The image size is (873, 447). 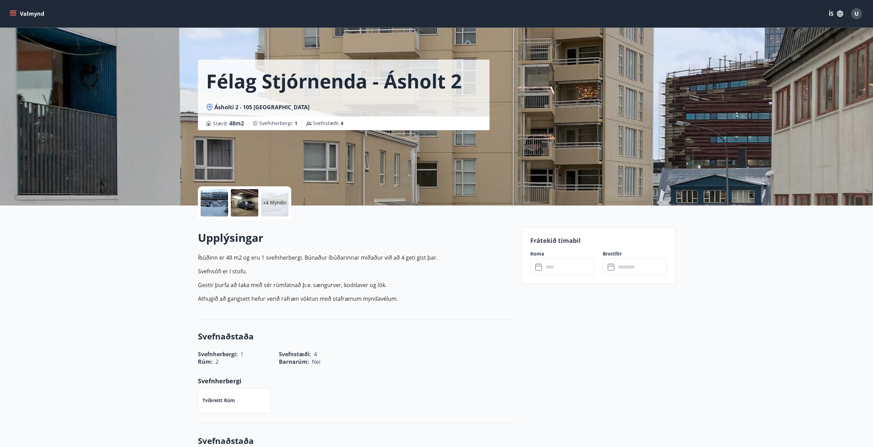 What do you see at coordinates (634, 254) in the screenshot?
I see `label: Brottför` at bounding box center [634, 254].